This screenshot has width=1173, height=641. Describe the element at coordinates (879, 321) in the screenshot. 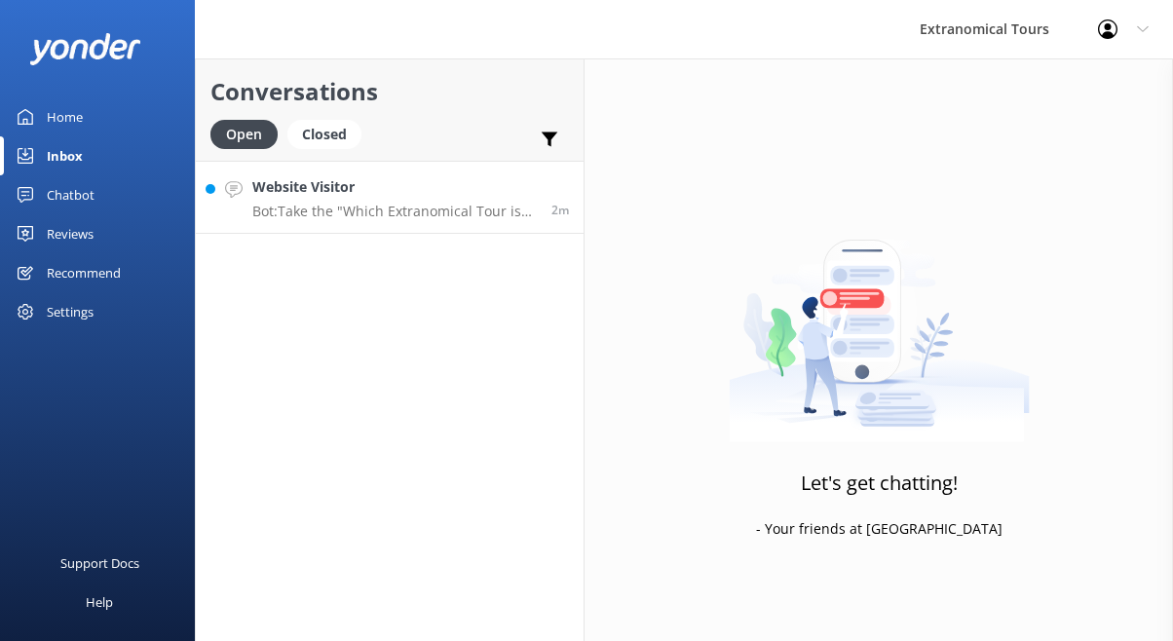

I see `img: artwork of a man stealing a conversation from at giant smartphone` at that location.